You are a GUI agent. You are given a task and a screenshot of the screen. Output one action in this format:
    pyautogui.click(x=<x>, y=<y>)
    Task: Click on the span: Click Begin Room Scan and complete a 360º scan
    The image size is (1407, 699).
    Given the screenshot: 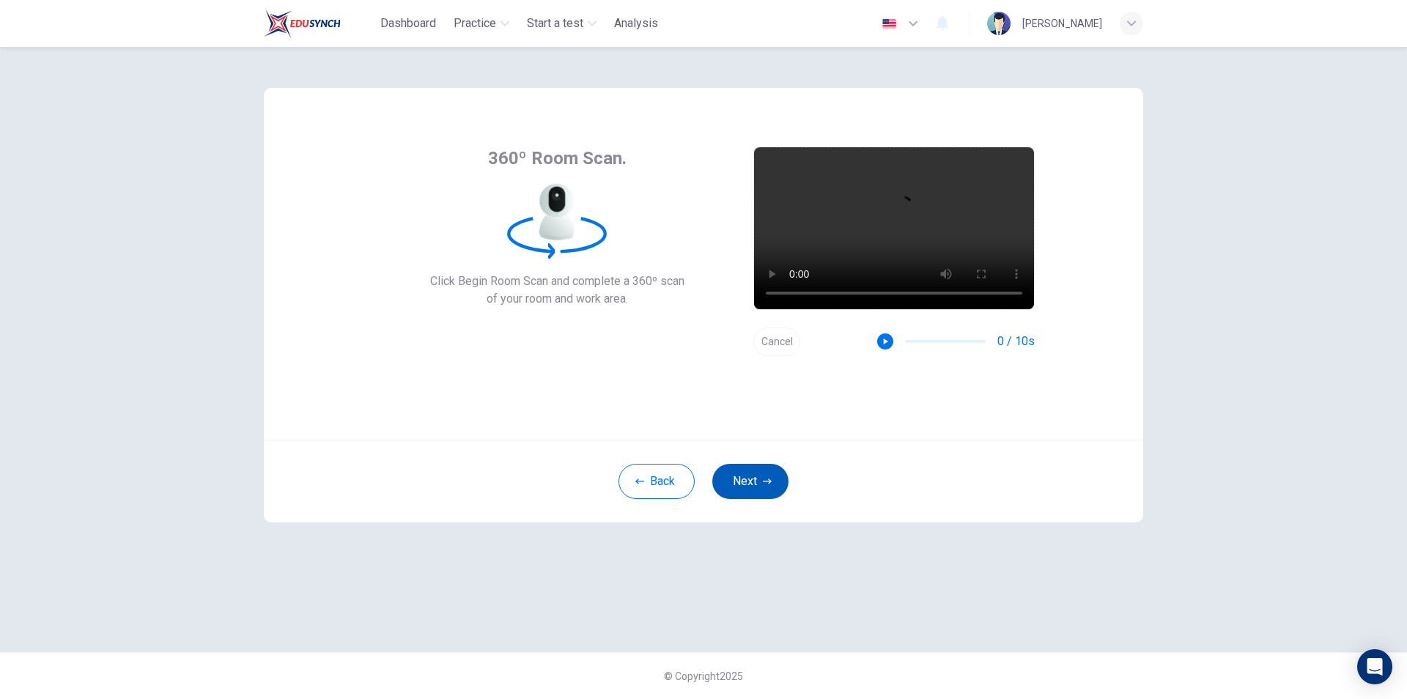 What is the action you would take?
    pyautogui.click(x=557, y=281)
    